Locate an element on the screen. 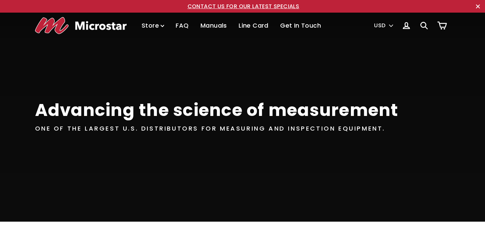 The width and height of the screenshot is (485, 252). a: CONTACT US FOR OUR LATEST SPECIALS is located at coordinates (243, 6).